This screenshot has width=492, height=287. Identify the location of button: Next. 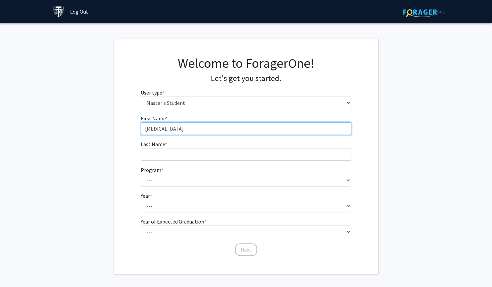
(246, 249).